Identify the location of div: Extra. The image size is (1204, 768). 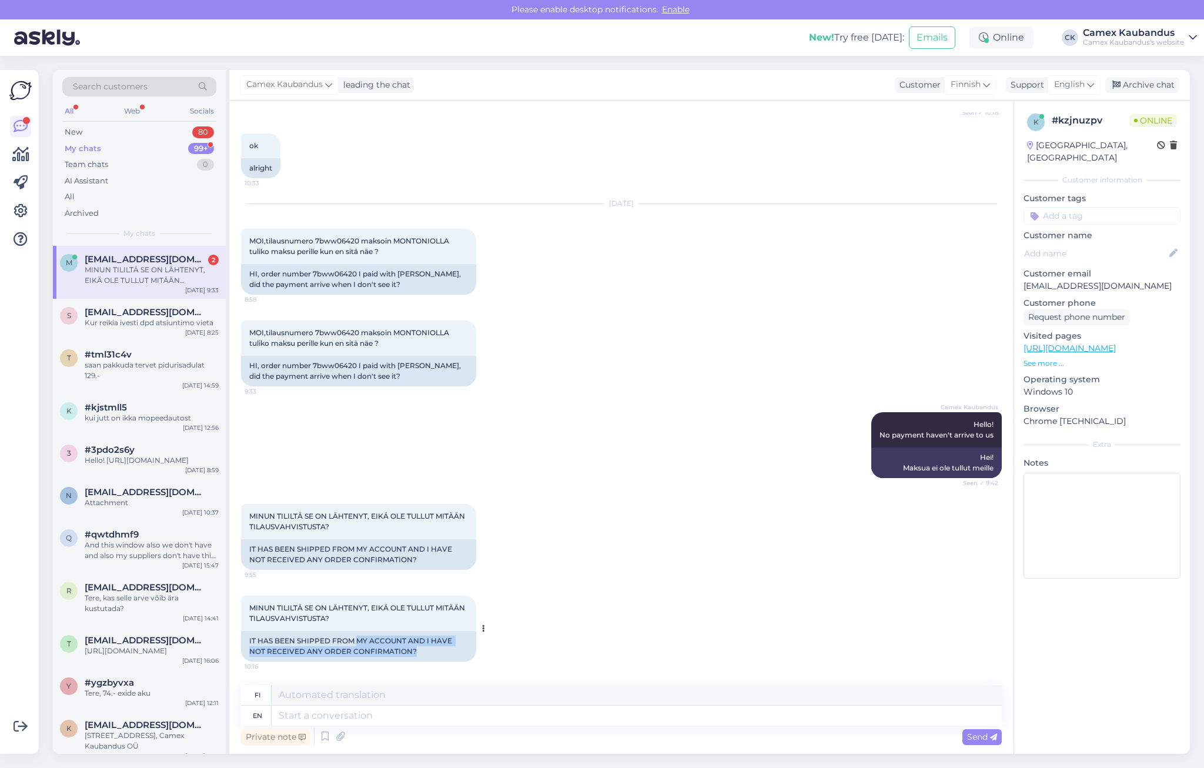
(1101, 444).